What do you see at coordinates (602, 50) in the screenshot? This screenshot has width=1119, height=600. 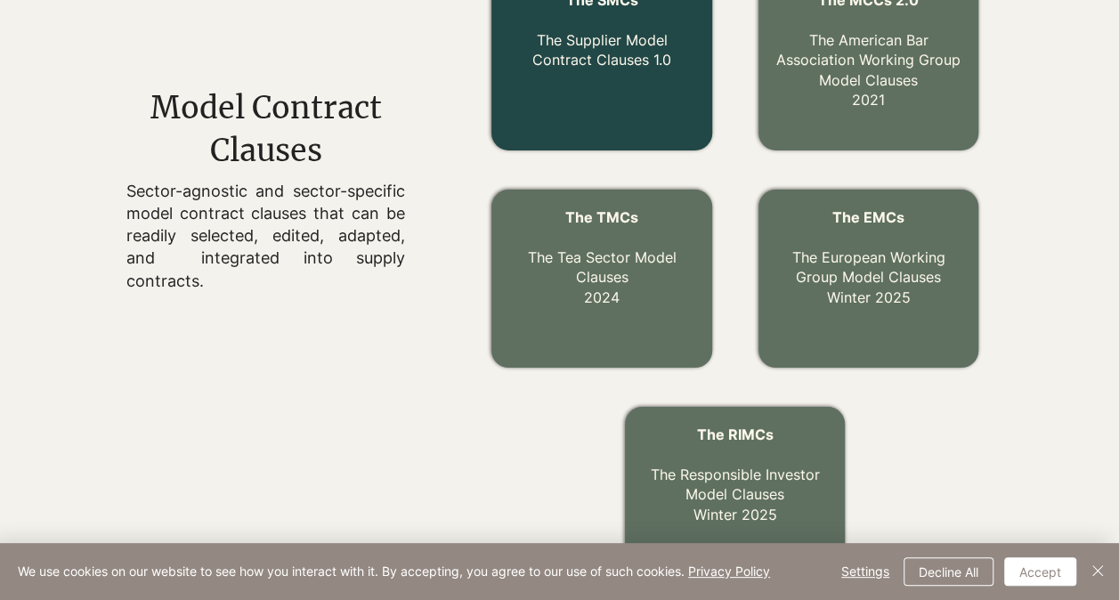 I see `a: The Supplier Model Contract Clauses 1.0` at bounding box center [602, 50].